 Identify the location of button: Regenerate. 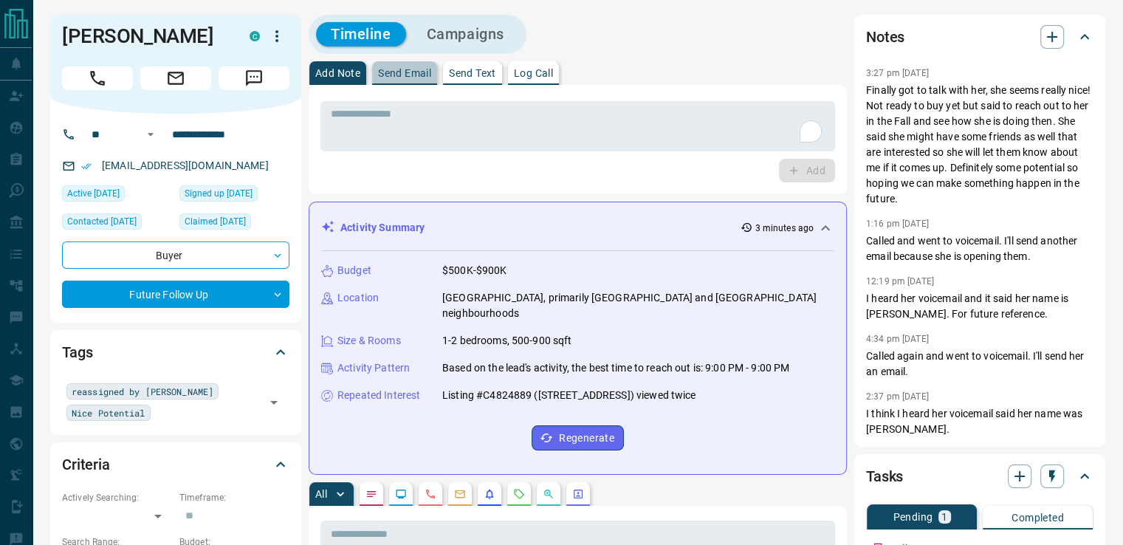
(578, 438).